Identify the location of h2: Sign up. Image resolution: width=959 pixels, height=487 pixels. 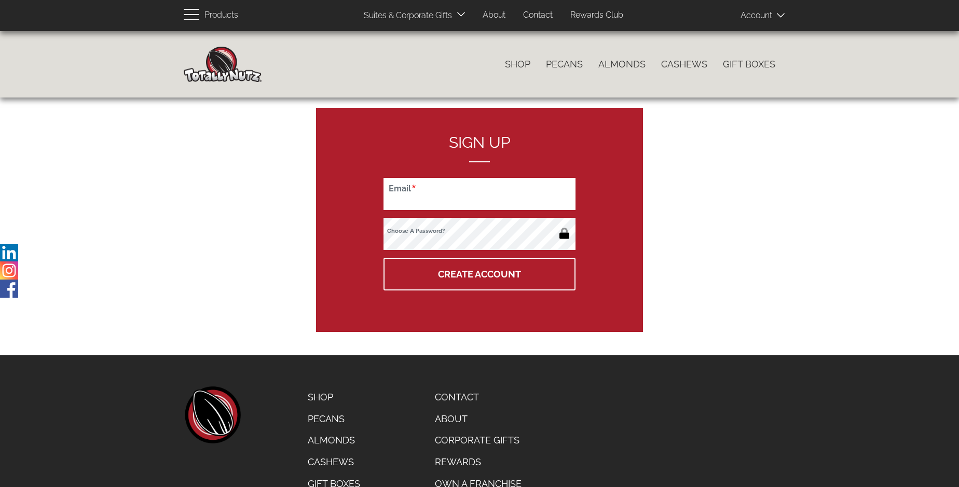
(479, 148).